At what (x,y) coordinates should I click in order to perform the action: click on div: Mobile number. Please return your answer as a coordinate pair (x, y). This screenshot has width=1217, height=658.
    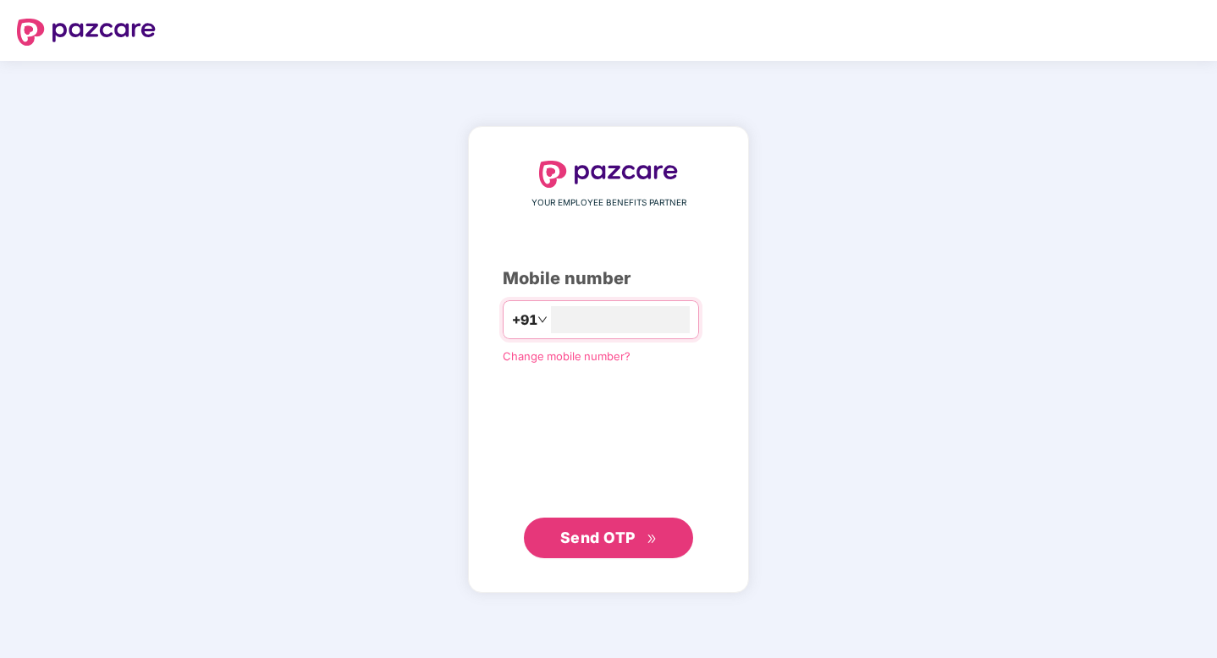
    Looking at the image, I should click on (608, 278).